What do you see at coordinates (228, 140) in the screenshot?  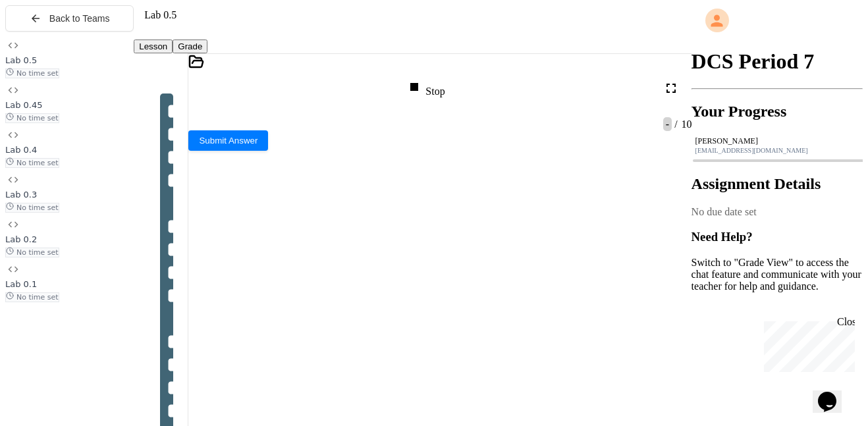 I see `button: Submit Answer` at bounding box center [228, 140].